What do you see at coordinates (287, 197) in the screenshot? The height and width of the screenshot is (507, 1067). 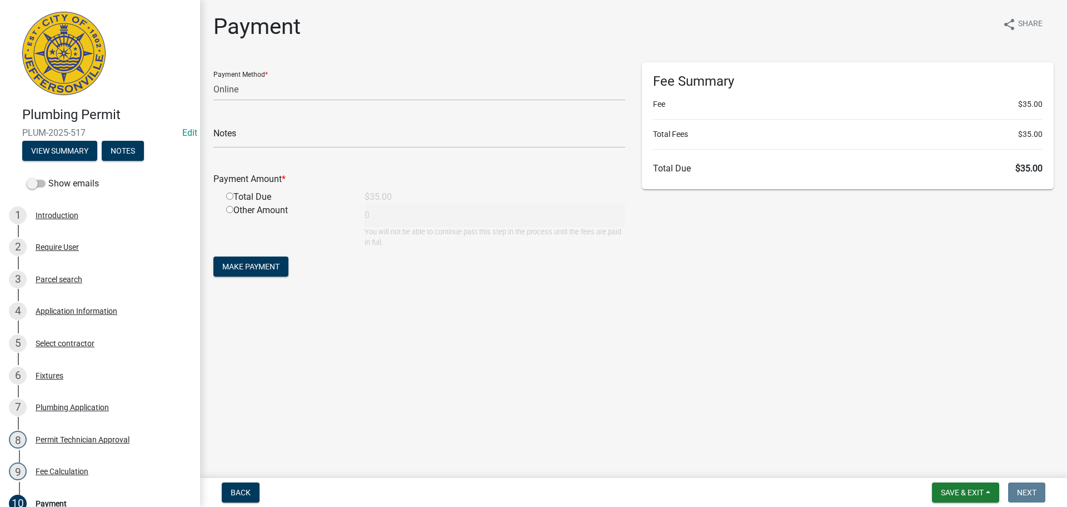 I see `div: Total Due` at bounding box center [287, 197].